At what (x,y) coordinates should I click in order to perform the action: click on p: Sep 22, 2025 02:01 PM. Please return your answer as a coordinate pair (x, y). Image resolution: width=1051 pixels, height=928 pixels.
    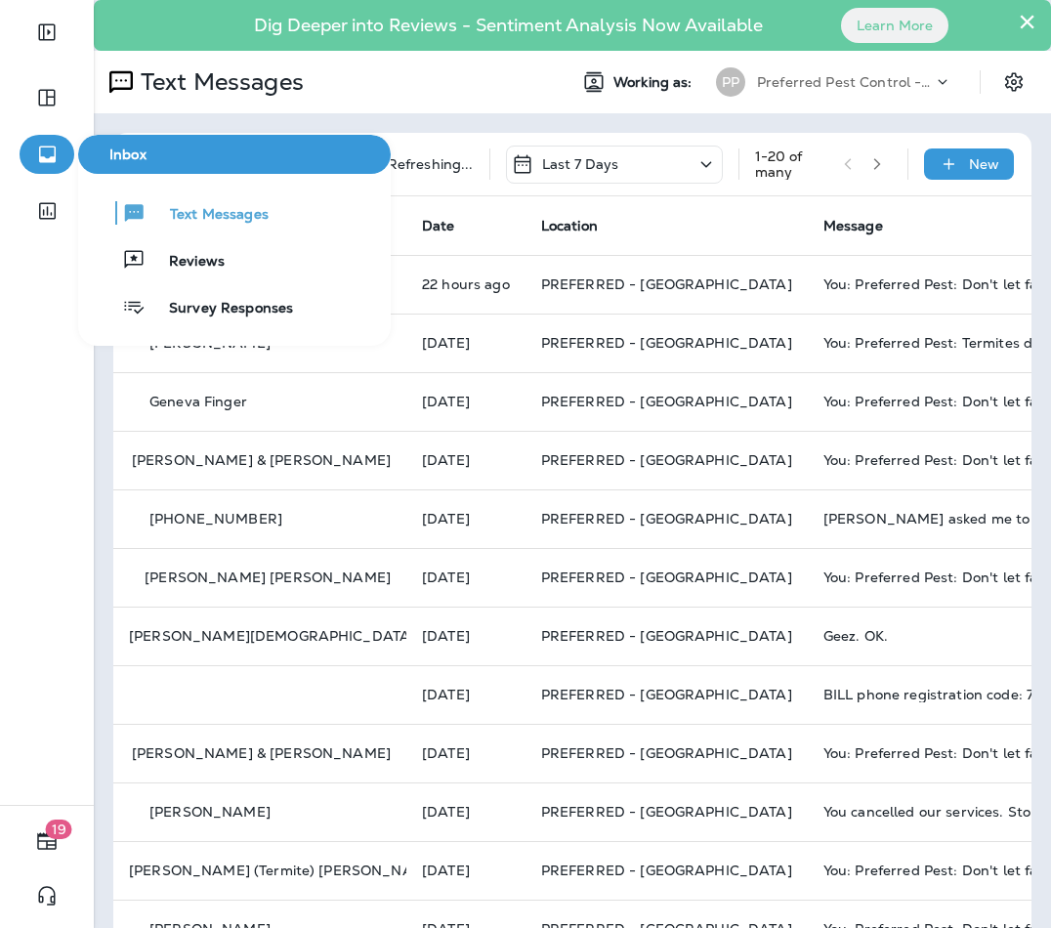
    Looking at the image, I should click on (466, 460).